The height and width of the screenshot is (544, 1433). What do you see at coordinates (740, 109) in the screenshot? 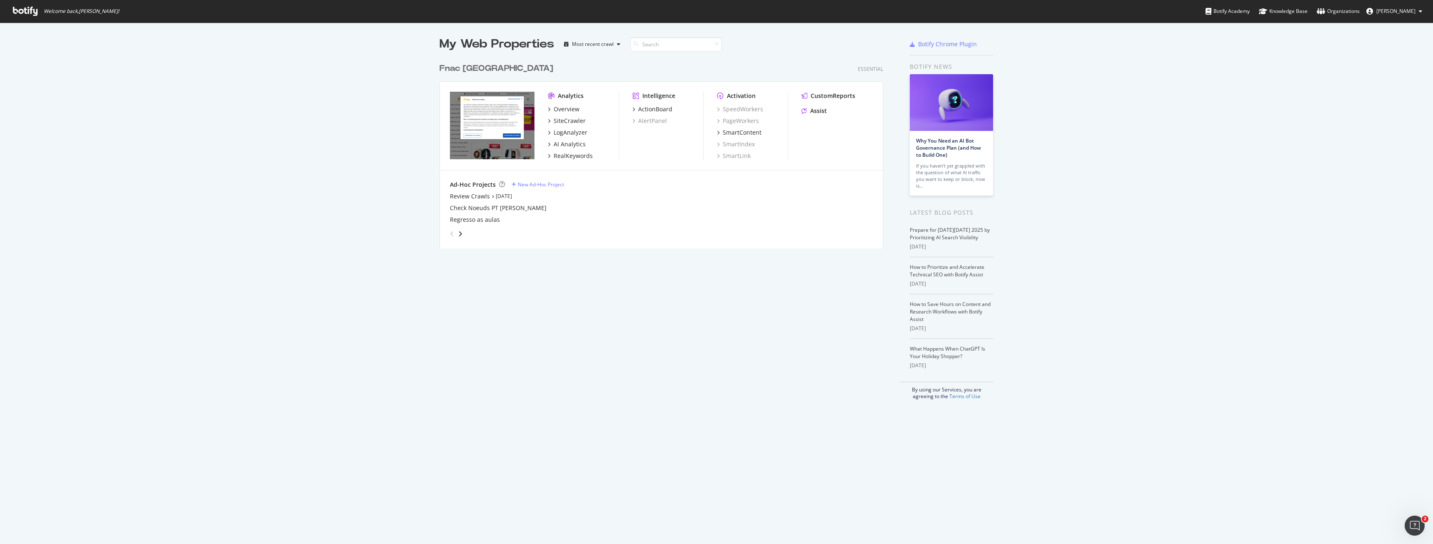
I see `a: SpeedWorkers` at bounding box center [740, 109].